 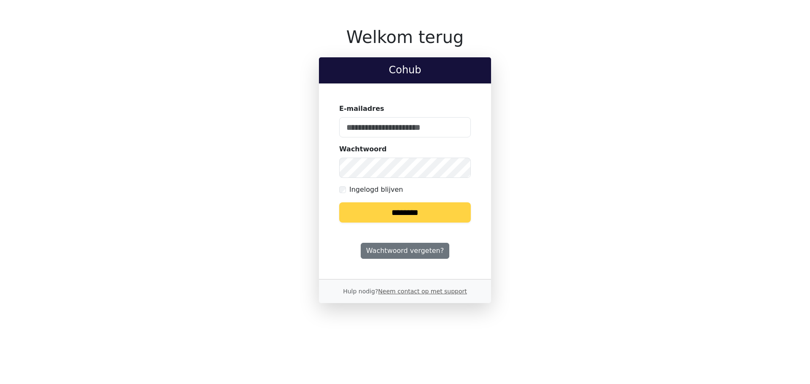 I want to click on label: Ingelogd blijven, so click(x=376, y=190).